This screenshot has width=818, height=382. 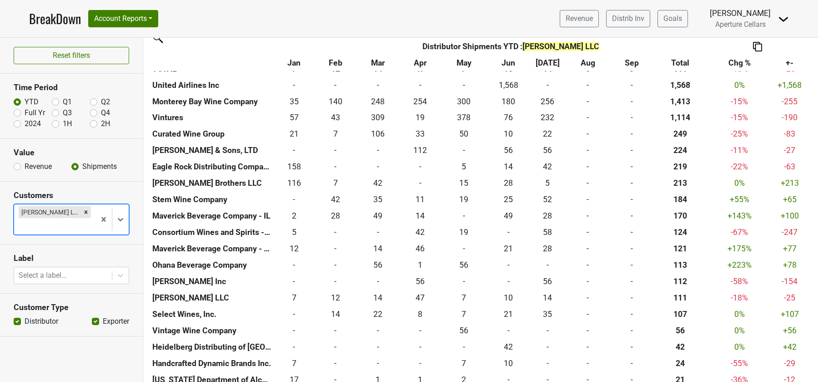 What do you see at coordinates (790, 200) in the screenshot?
I see `td: +65` at bounding box center [790, 200].